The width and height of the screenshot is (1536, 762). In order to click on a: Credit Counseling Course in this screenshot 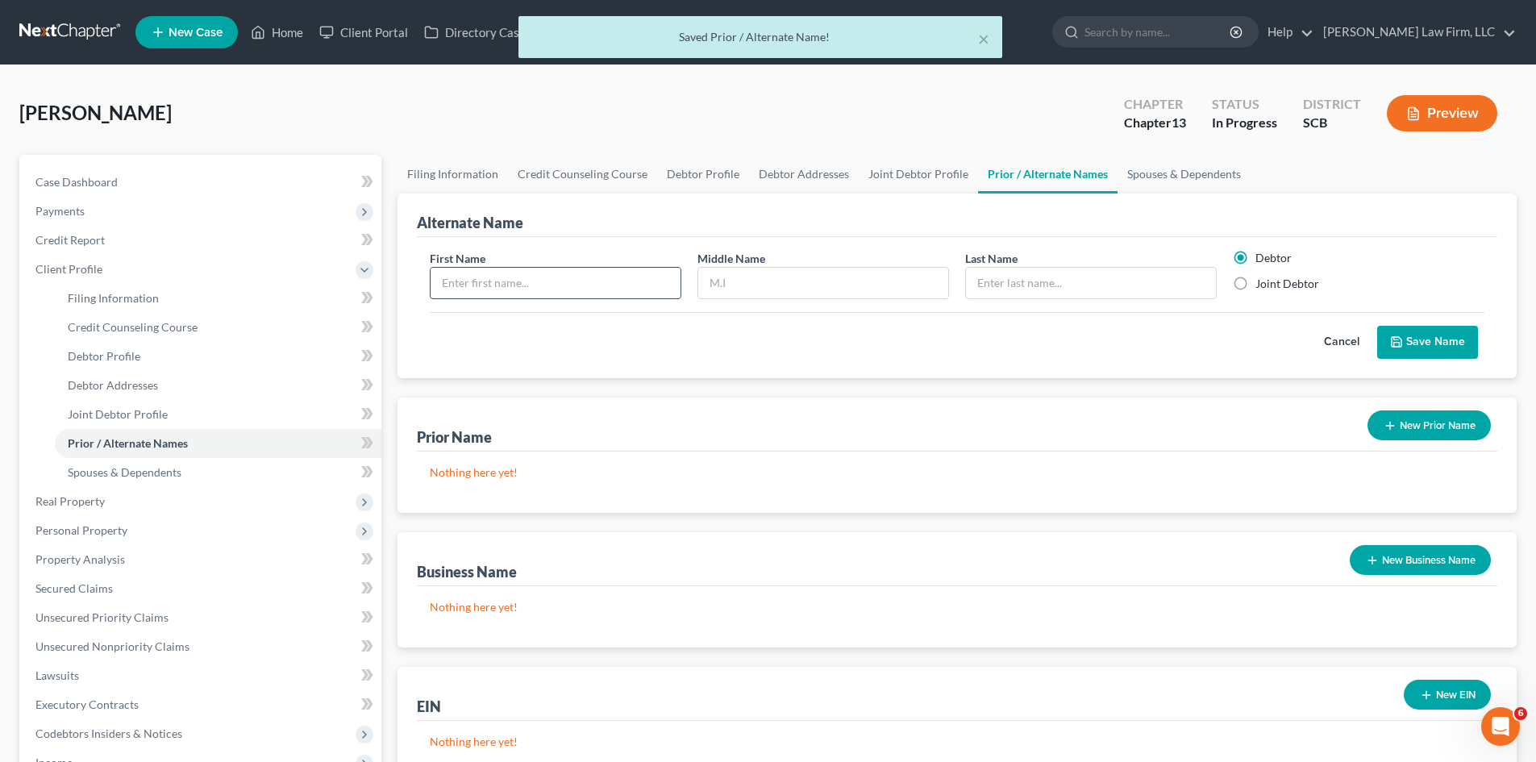, I will do `click(582, 174)`.